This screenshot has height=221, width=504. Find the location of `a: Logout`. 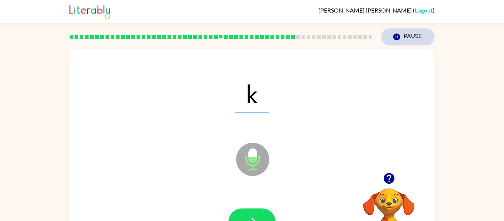

a: Logout is located at coordinates (424, 10).